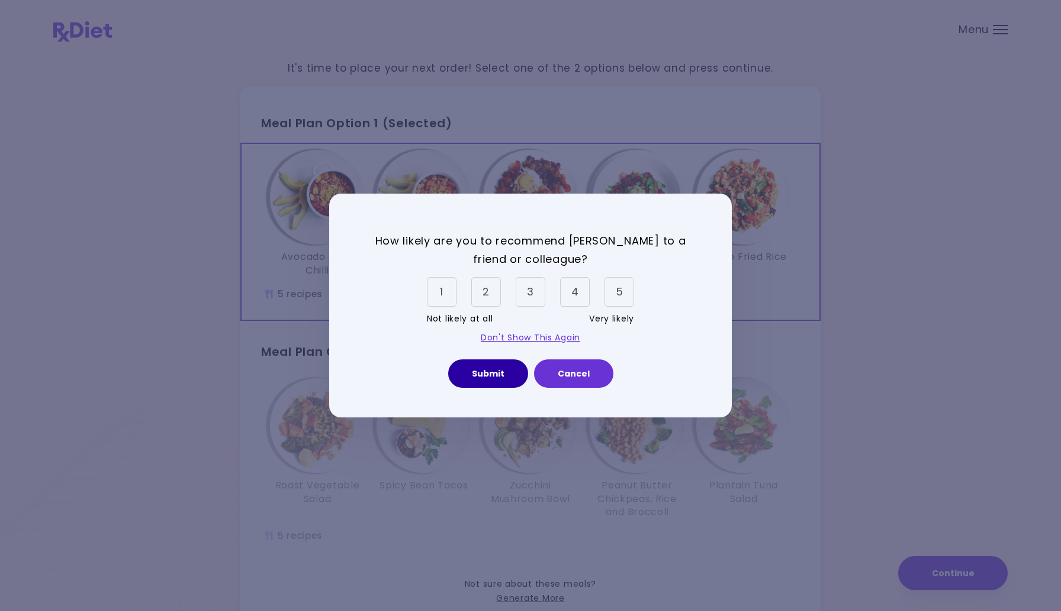 This screenshot has width=1061, height=611. What do you see at coordinates (488, 374) in the screenshot?
I see `button: Submit` at bounding box center [488, 374].